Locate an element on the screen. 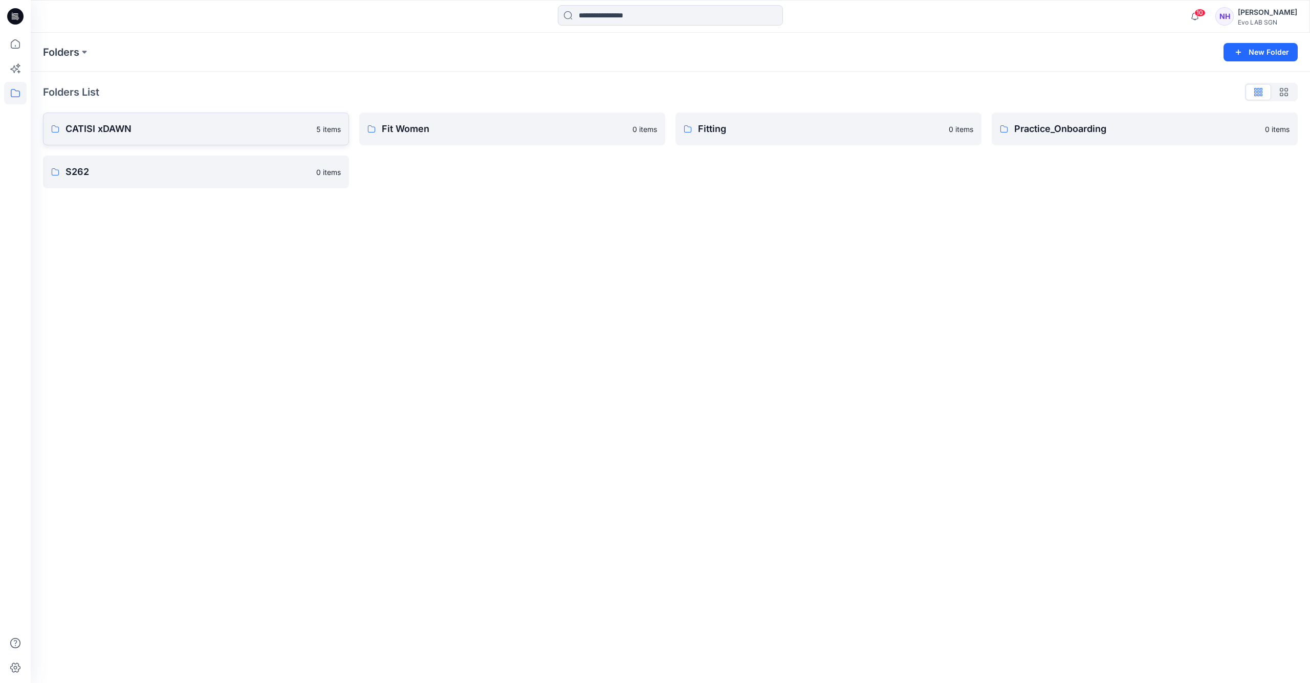  p: CATISI xDAWN is located at coordinates (188, 129).